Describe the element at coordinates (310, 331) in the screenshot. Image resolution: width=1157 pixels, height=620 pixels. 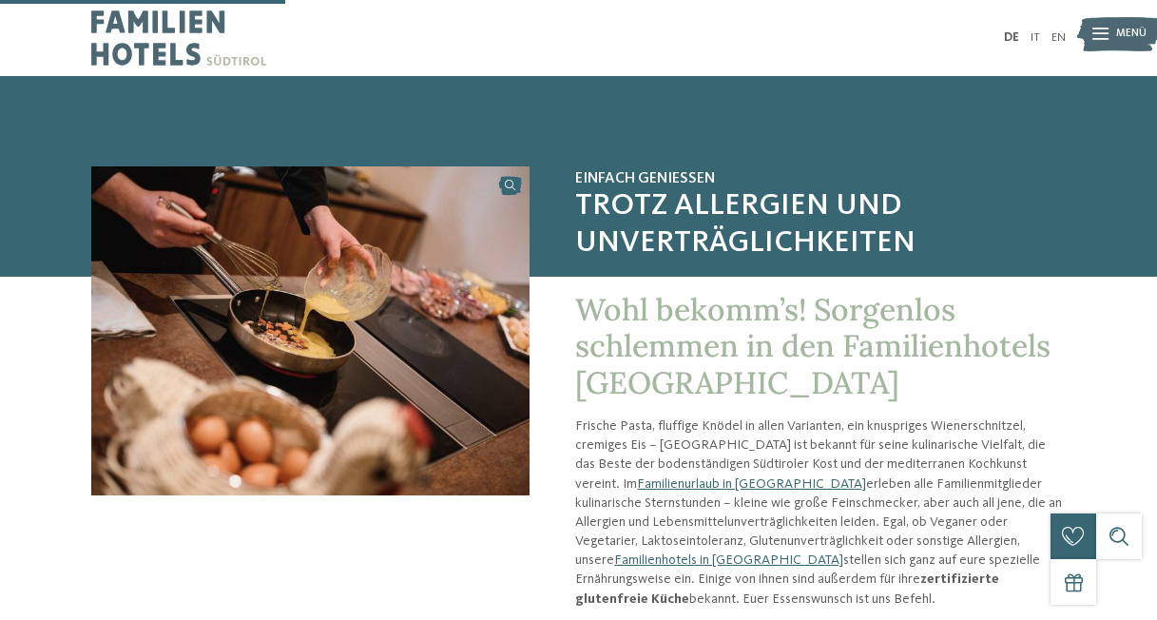
I see `a: Glutenfreies Hotel in Südtirol` at that location.